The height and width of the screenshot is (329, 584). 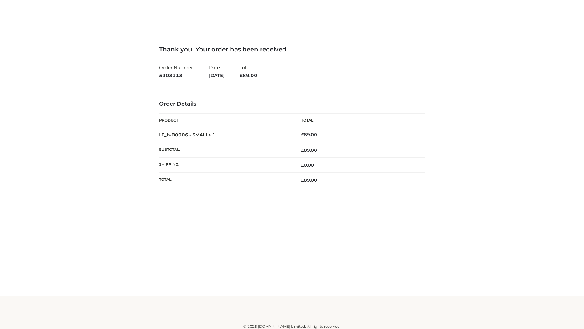 What do you see at coordinates (292, 104) in the screenshot?
I see `h3: Order Details` at bounding box center [292, 104].